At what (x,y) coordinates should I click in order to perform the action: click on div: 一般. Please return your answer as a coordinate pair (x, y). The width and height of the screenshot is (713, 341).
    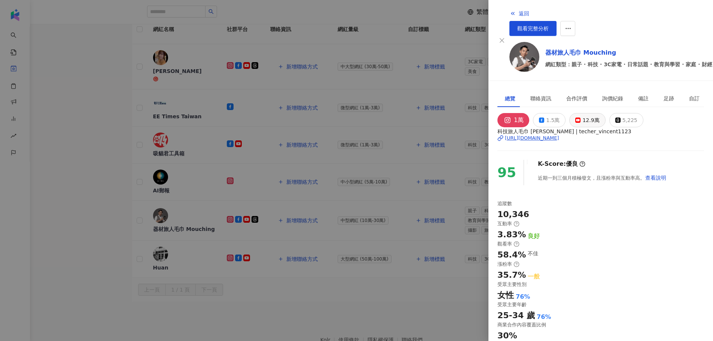
    Looking at the image, I should click on (534, 277).